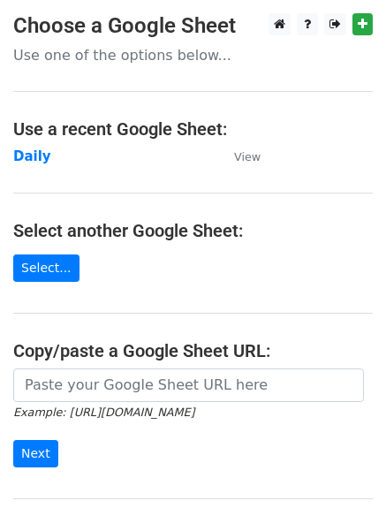 This screenshot has height=516, width=386. What do you see at coordinates (35, 453) in the screenshot?
I see `input: Next` at bounding box center [35, 453].